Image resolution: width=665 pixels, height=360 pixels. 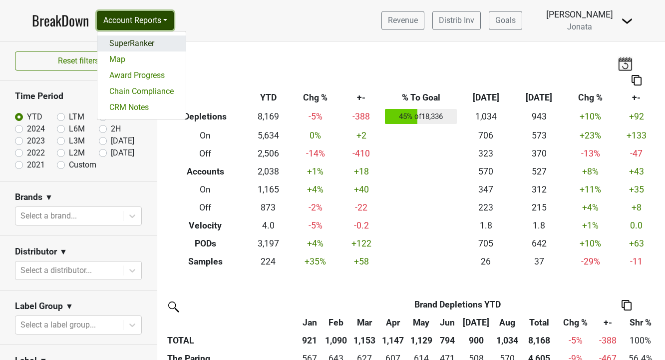 I want to click on td: +58, so click(x=362, y=261).